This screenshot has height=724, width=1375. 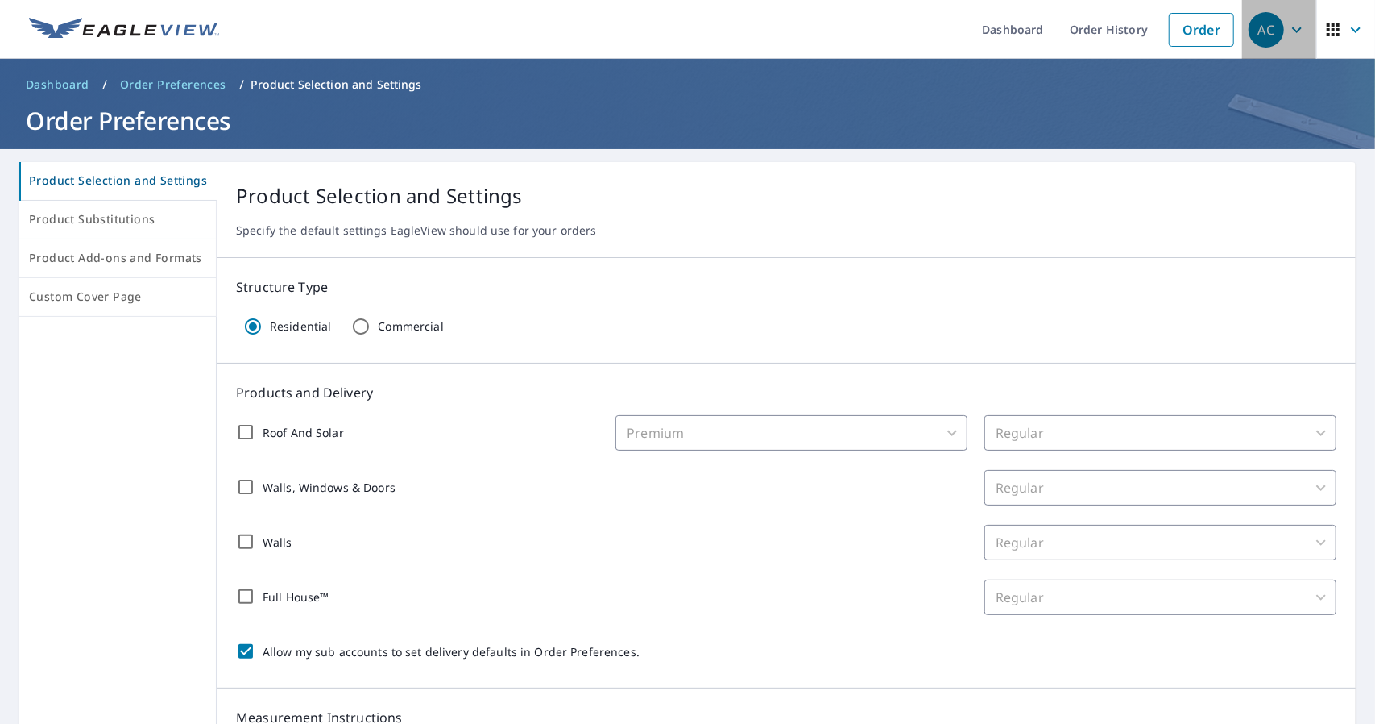 What do you see at coordinates (301, 326) in the screenshot?
I see `p: Residential` at bounding box center [301, 326].